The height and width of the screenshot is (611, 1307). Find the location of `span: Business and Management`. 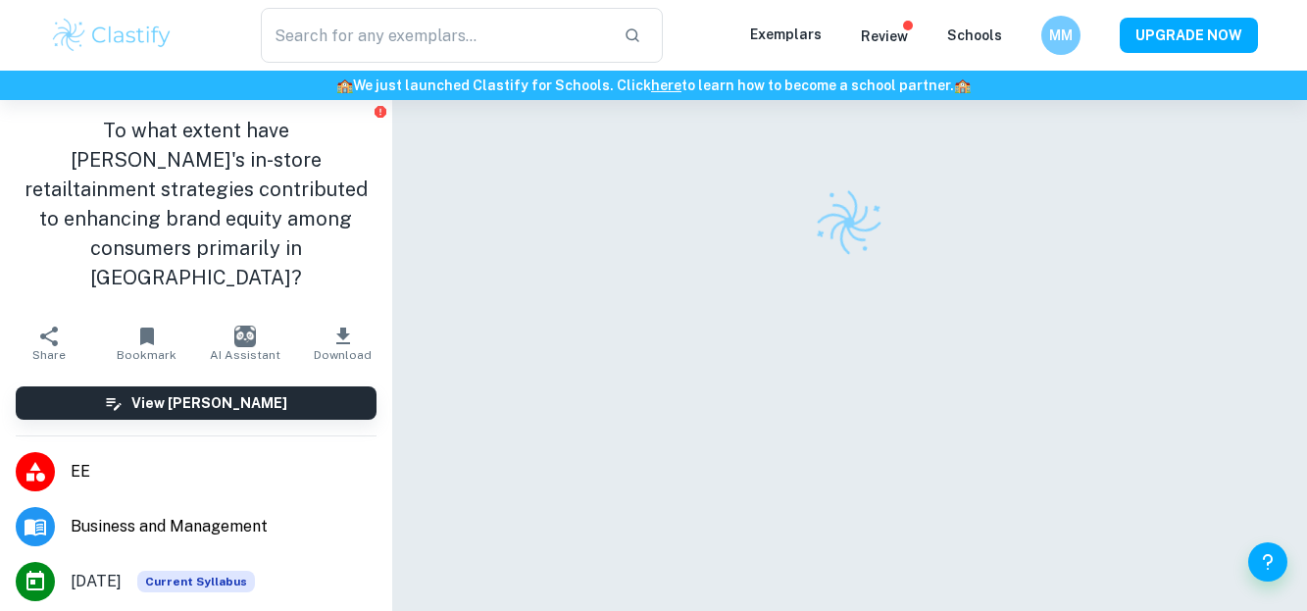

span: Business and Management is located at coordinates (224, 527).